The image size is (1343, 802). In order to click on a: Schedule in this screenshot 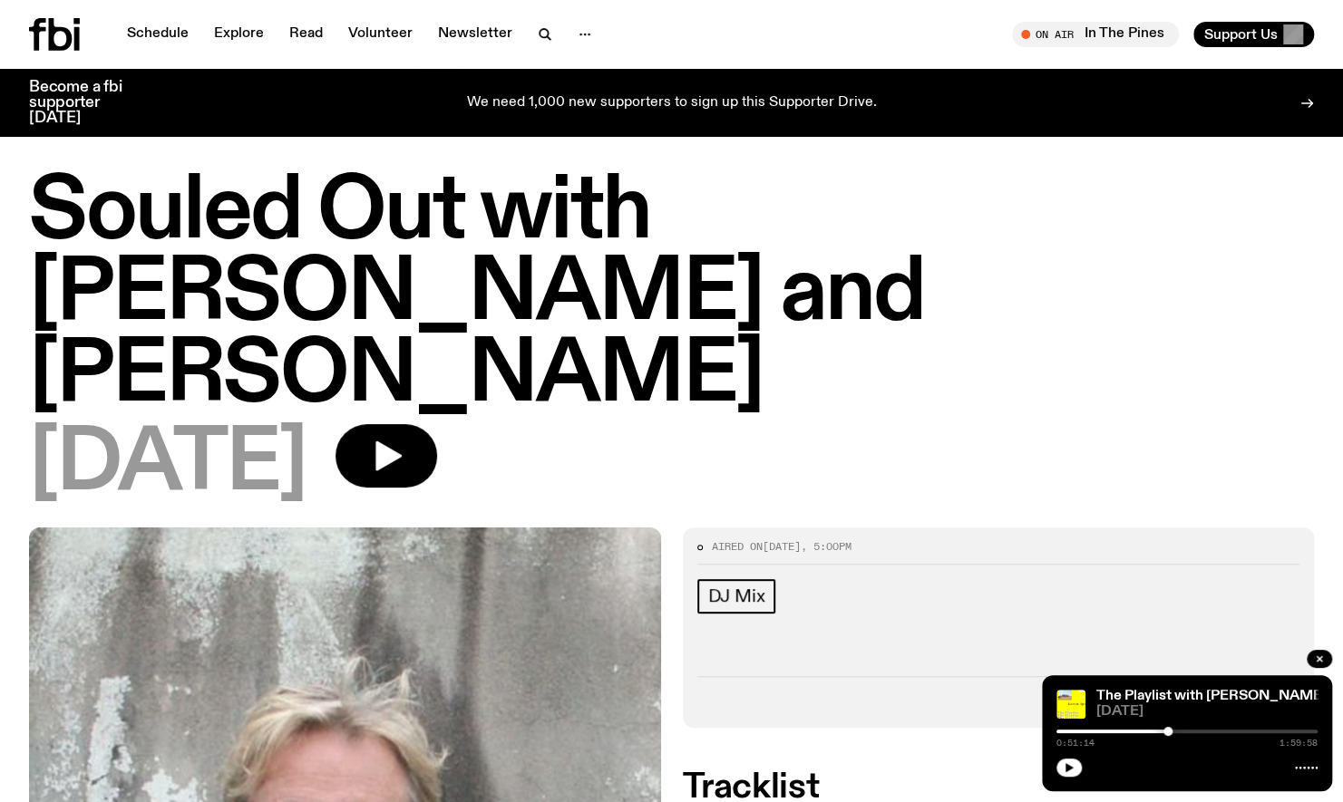, I will do `click(158, 34)`.